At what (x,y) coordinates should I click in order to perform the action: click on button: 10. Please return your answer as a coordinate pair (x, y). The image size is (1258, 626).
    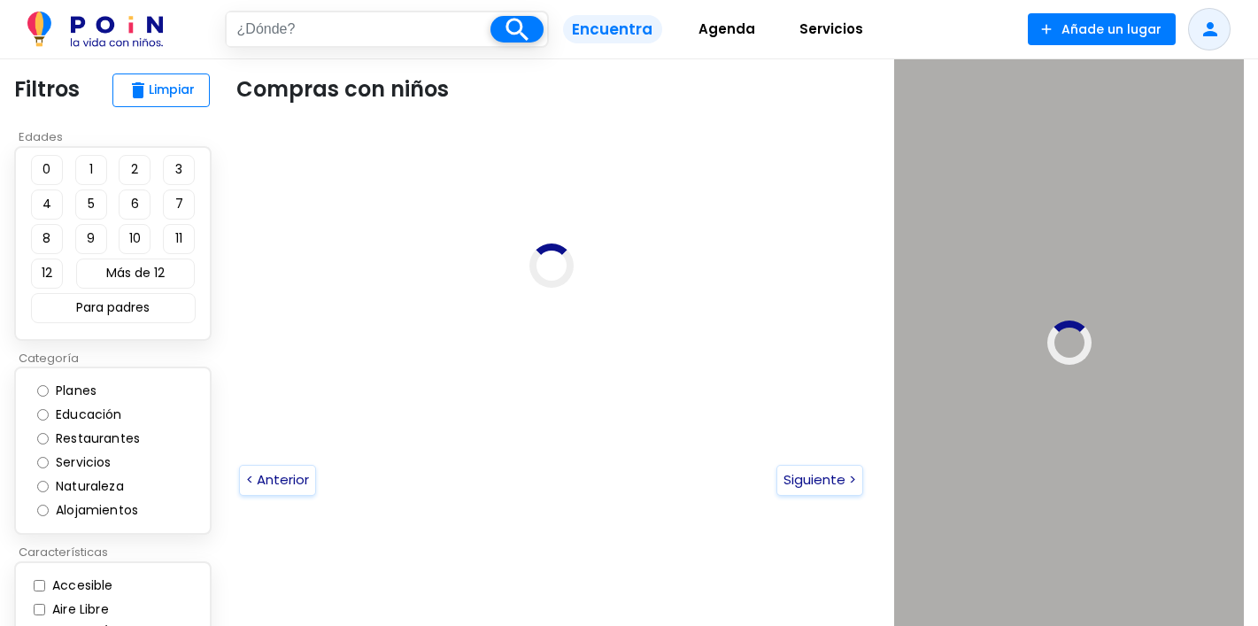
    Looking at the image, I should click on (135, 239).